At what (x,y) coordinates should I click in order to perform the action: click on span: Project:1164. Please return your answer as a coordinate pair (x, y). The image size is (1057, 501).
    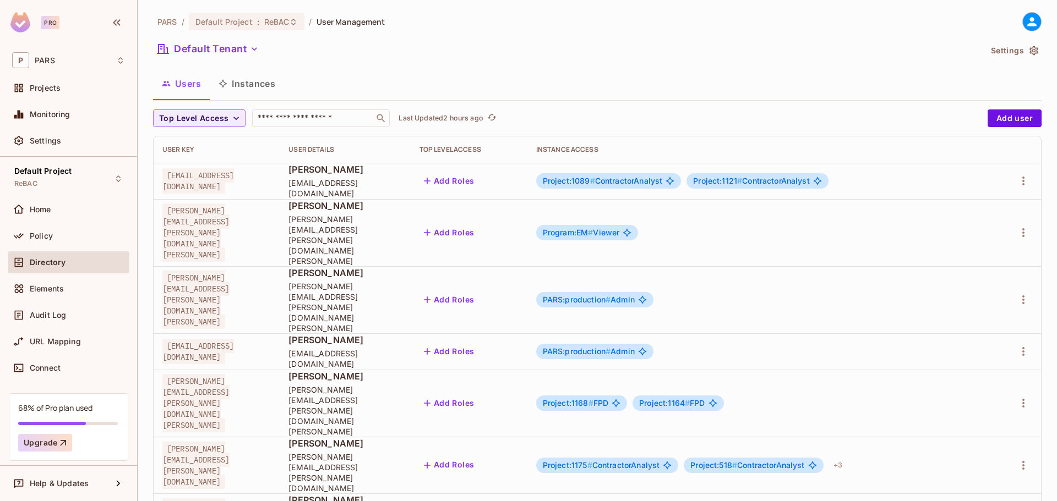
    Looking at the image, I should click on (664, 403).